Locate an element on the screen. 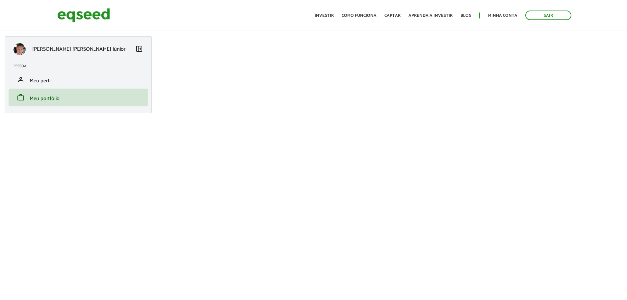  li: Meu portfólio is located at coordinates (78, 97).